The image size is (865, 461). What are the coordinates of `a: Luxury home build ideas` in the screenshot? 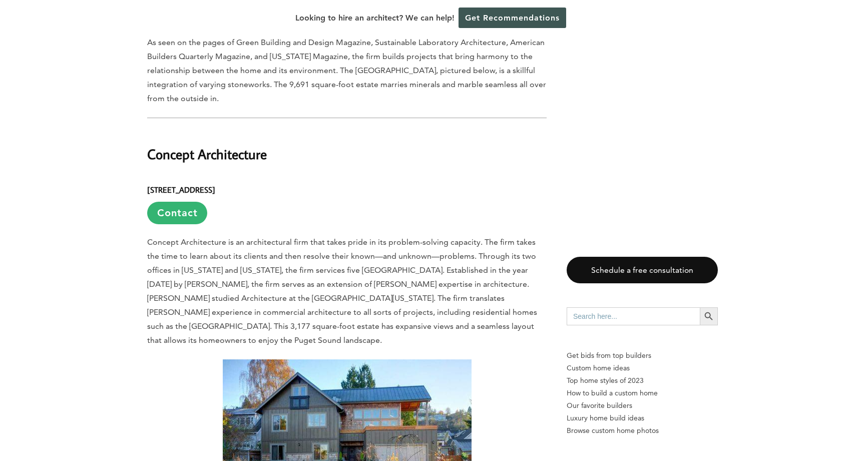 It's located at (642, 418).